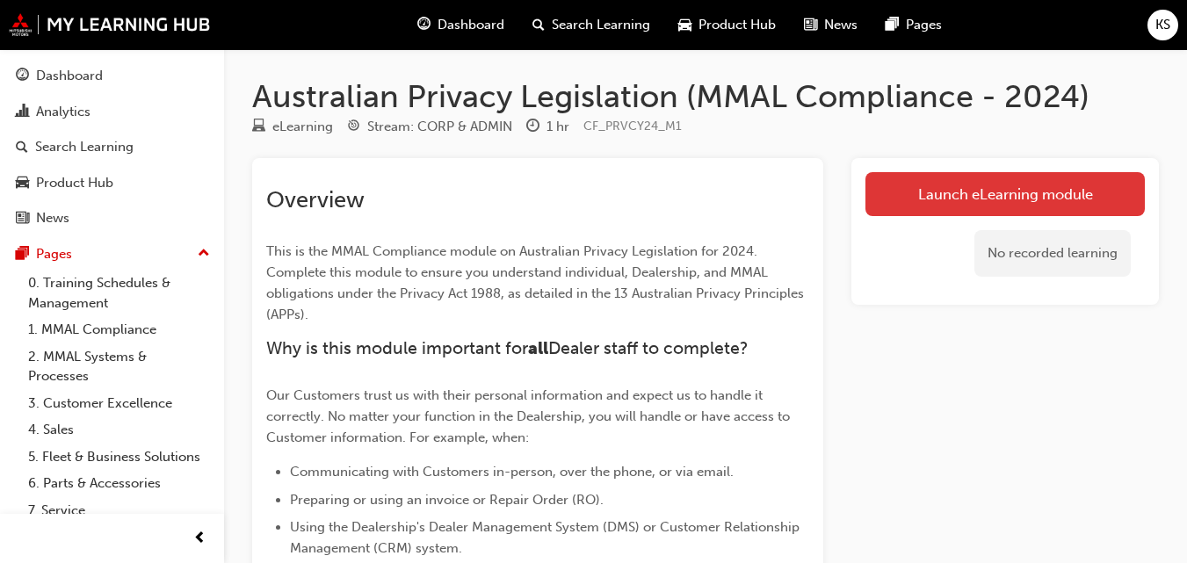 Image resolution: width=1187 pixels, height=563 pixels. Describe the element at coordinates (914, 25) in the screenshot. I see `a: pages-iconPages` at that location.